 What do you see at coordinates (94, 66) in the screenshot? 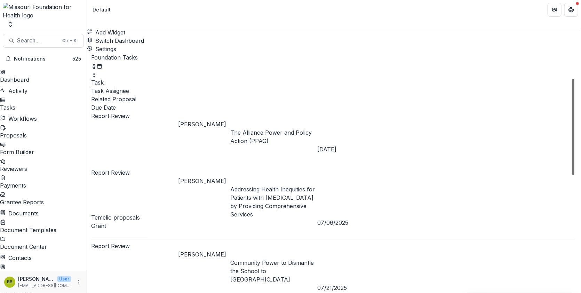
I see `button: toggle-assigned-to-me` at bounding box center [94, 66].